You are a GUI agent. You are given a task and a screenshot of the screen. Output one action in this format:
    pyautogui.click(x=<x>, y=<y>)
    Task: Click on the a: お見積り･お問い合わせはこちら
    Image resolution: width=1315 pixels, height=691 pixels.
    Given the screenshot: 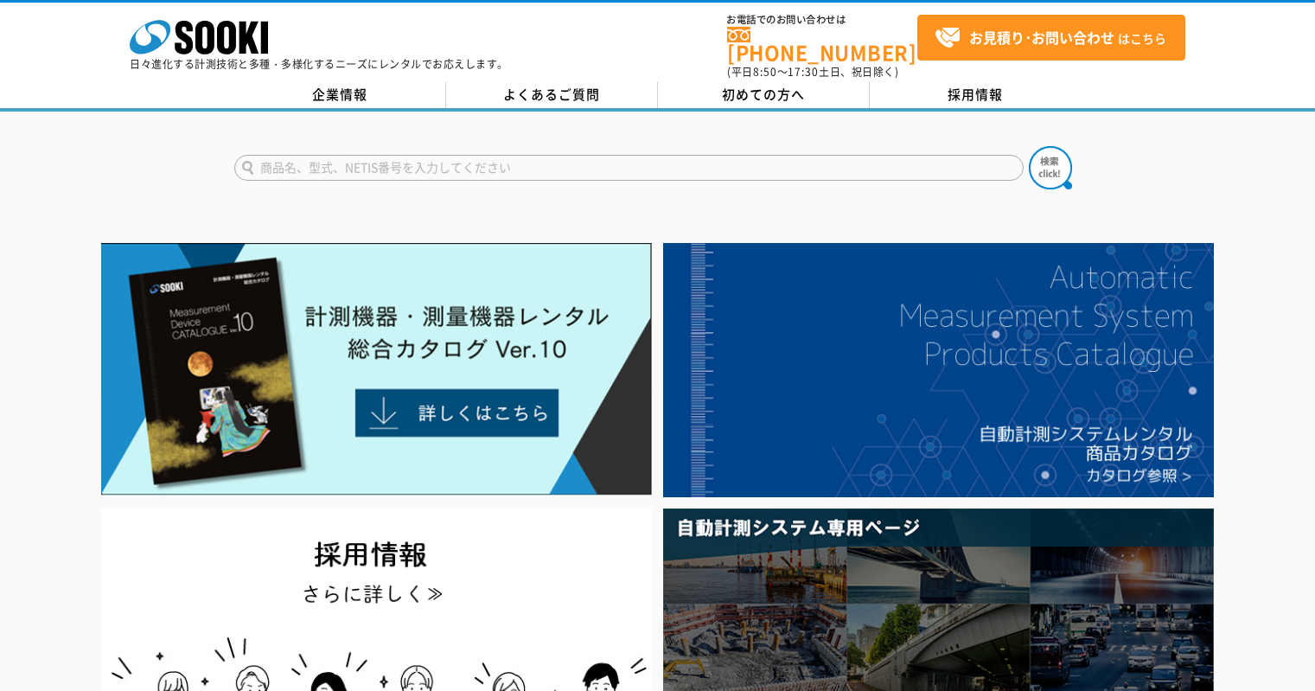 What is the action you would take?
    pyautogui.click(x=1051, y=37)
    